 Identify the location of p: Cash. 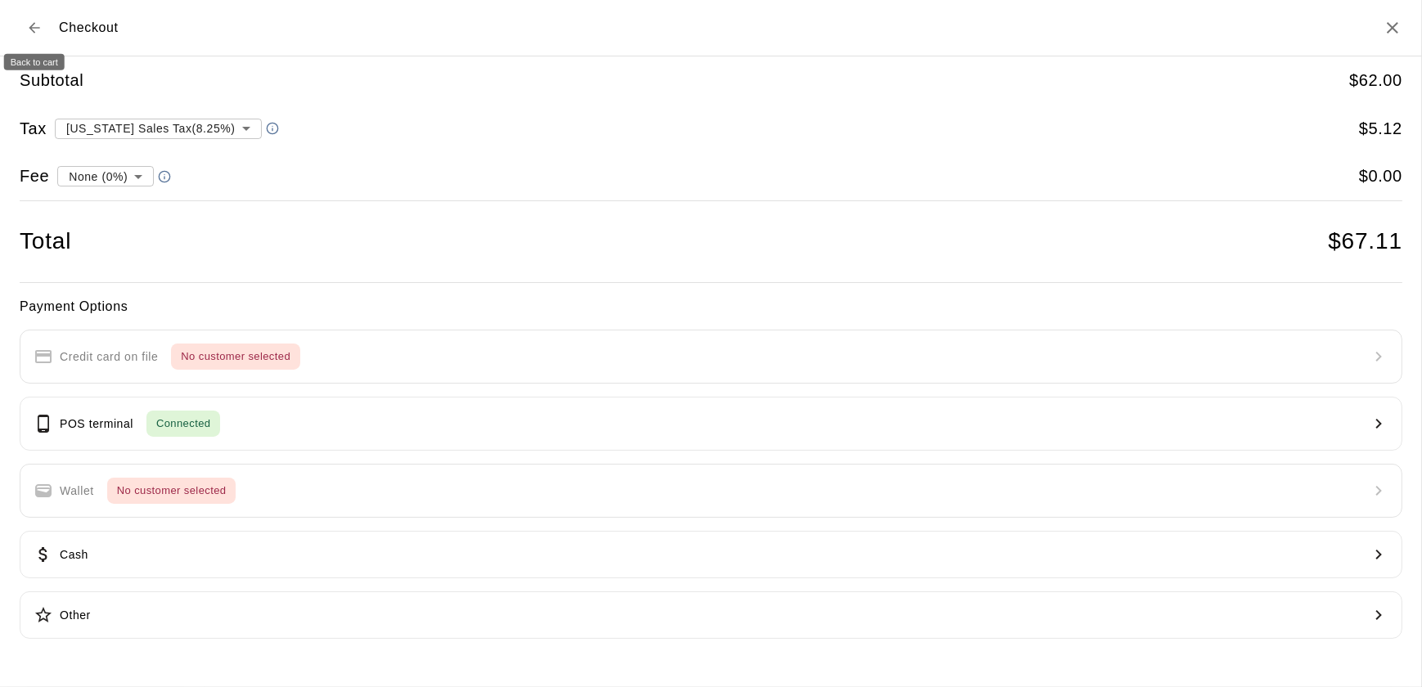
(74, 555).